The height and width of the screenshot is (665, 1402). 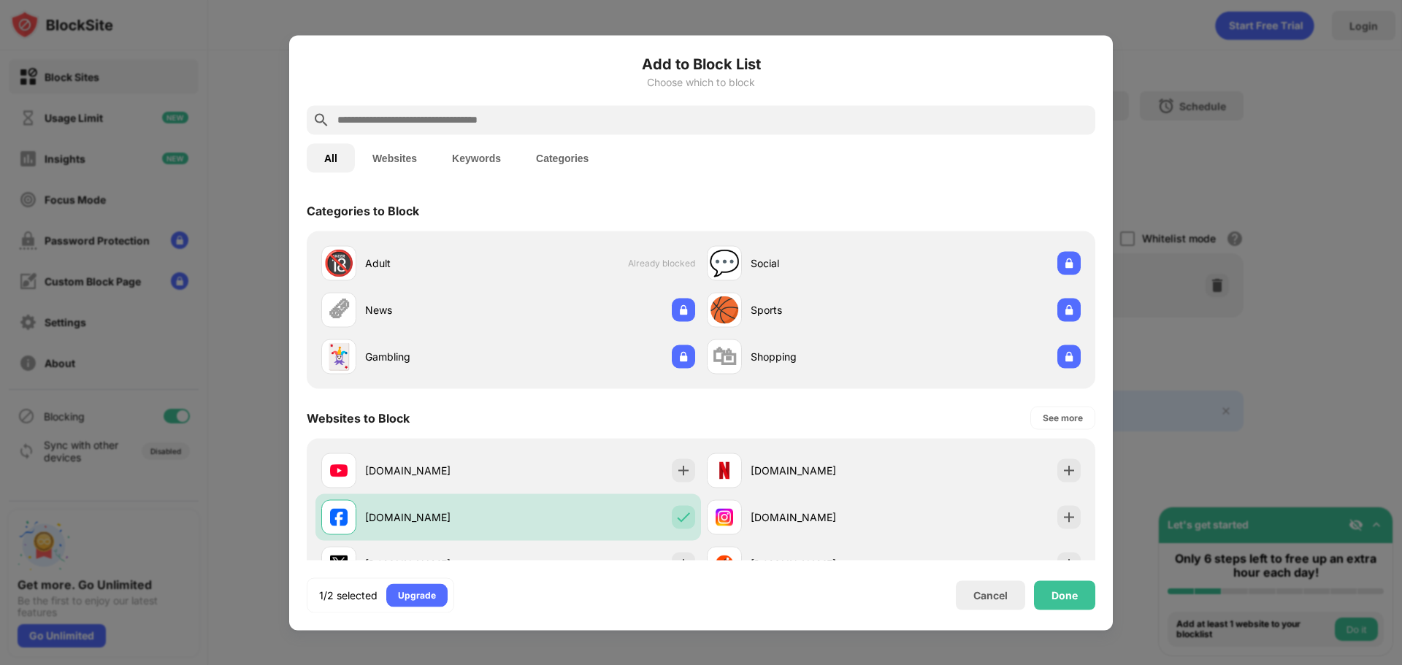 I want to click on div: News, so click(x=437, y=310).